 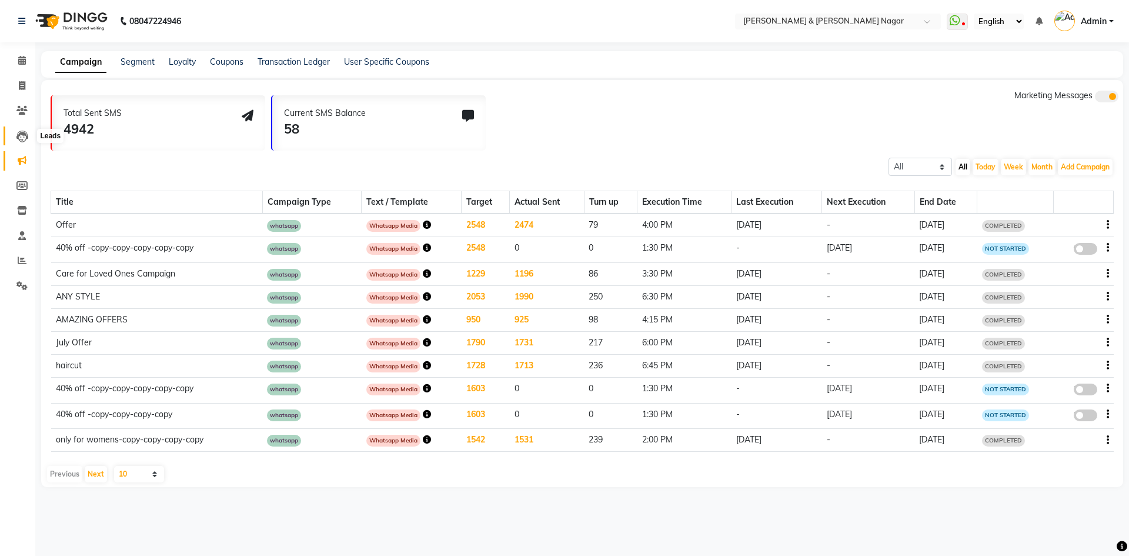 I want to click on button: Next, so click(x=96, y=474).